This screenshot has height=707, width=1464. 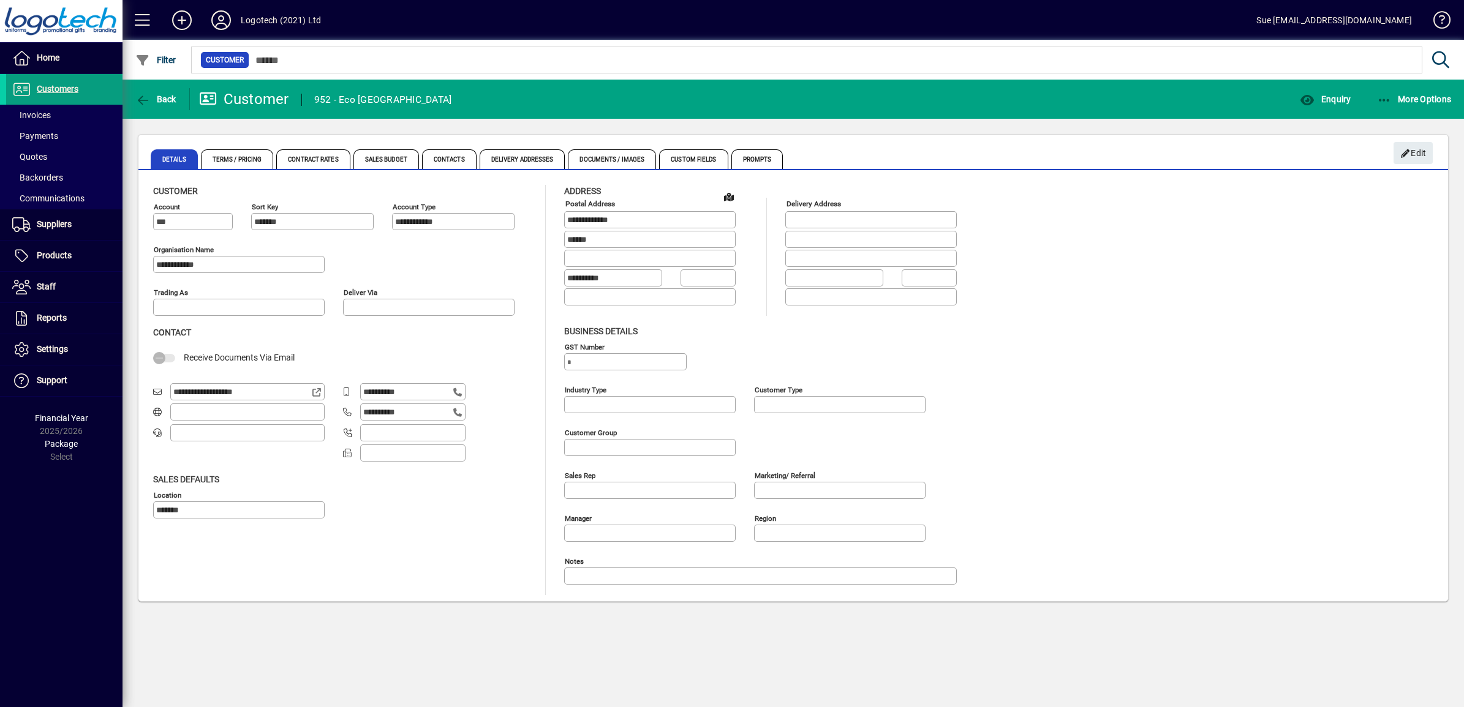 I want to click on span: Prompts, so click(x=757, y=159).